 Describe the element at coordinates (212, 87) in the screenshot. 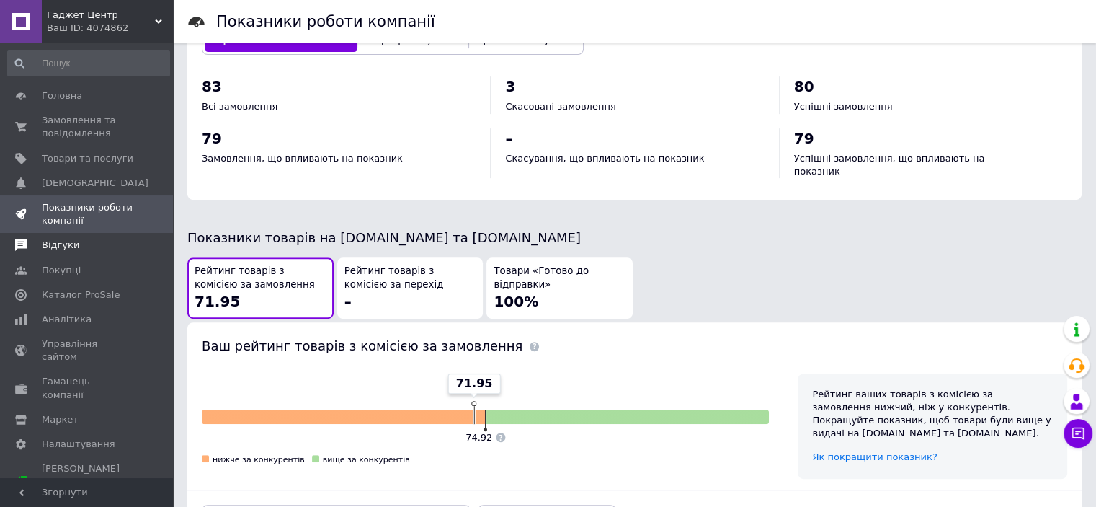

I see `span: 83` at that location.